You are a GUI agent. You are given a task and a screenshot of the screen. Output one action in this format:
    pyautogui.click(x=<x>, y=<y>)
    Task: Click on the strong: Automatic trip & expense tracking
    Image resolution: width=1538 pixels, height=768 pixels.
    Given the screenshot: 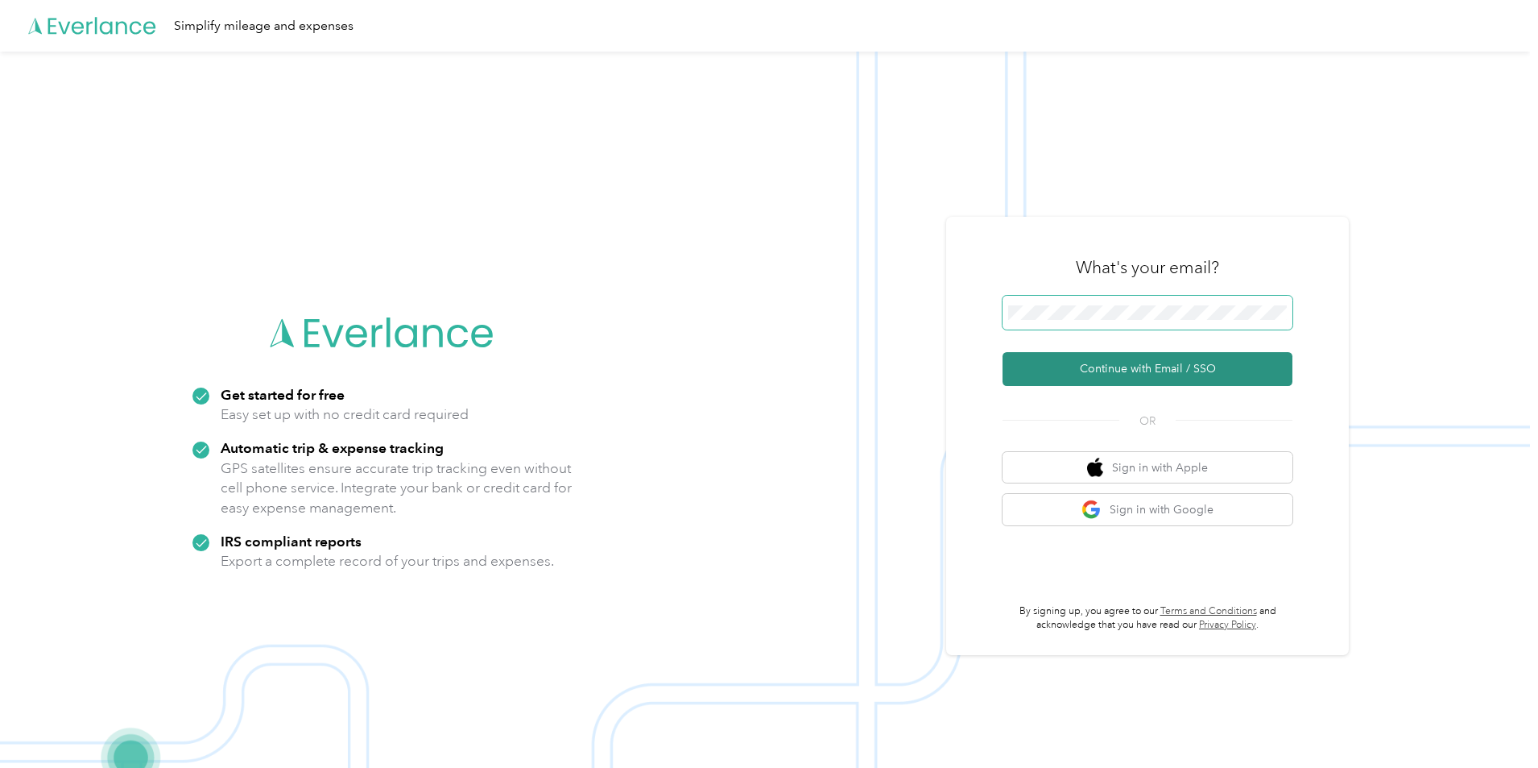 What is the action you would take?
    pyautogui.click(x=332, y=447)
    